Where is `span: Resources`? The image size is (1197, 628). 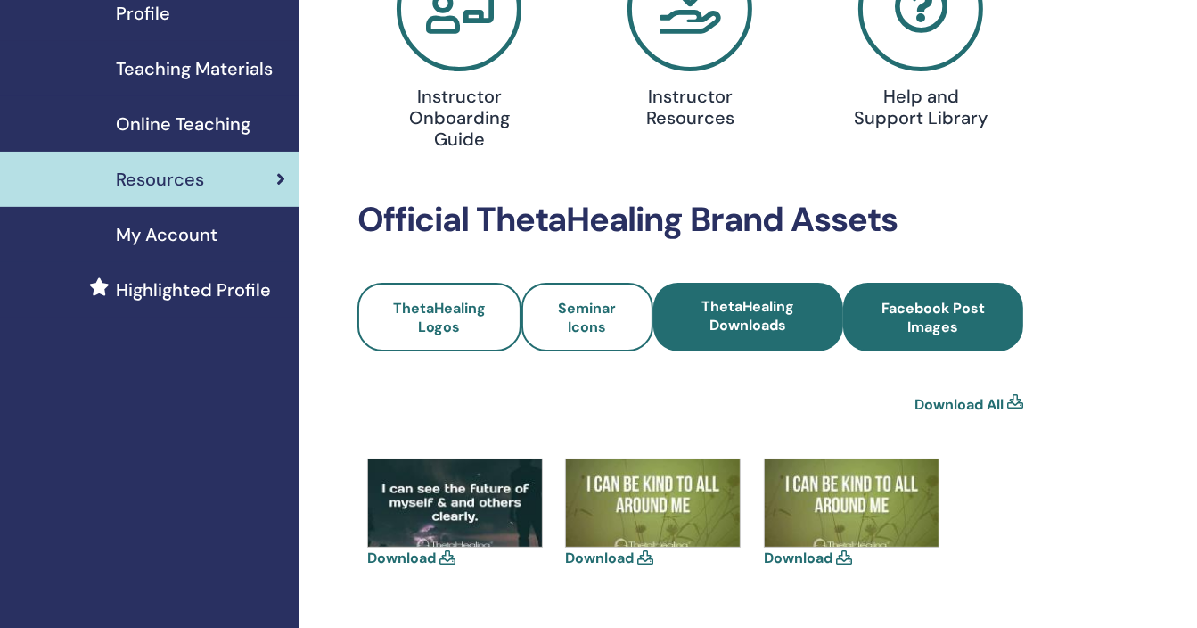 span: Resources is located at coordinates (160, 179).